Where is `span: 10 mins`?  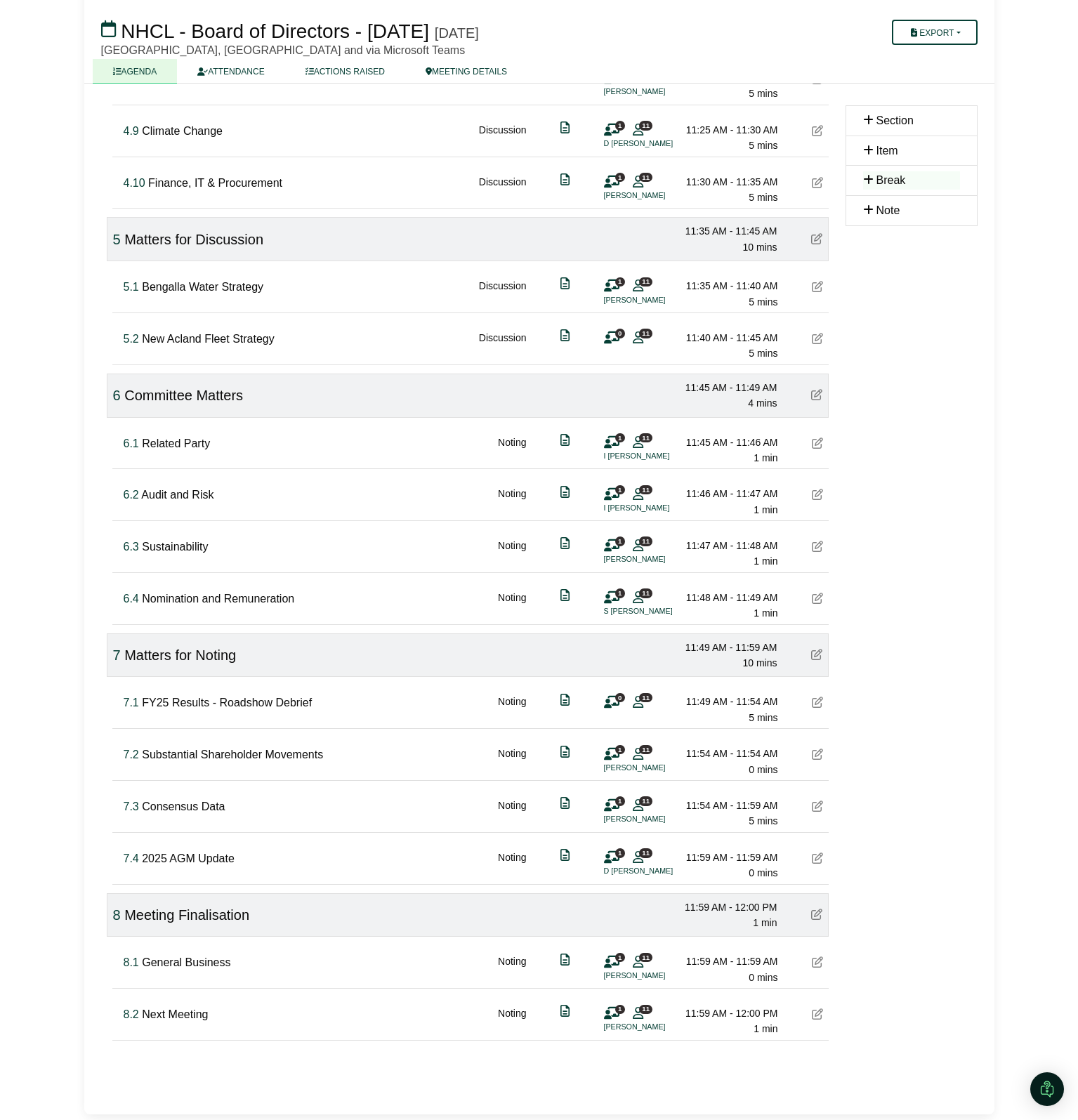
span: 10 mins is located at coordinates (759, 663).